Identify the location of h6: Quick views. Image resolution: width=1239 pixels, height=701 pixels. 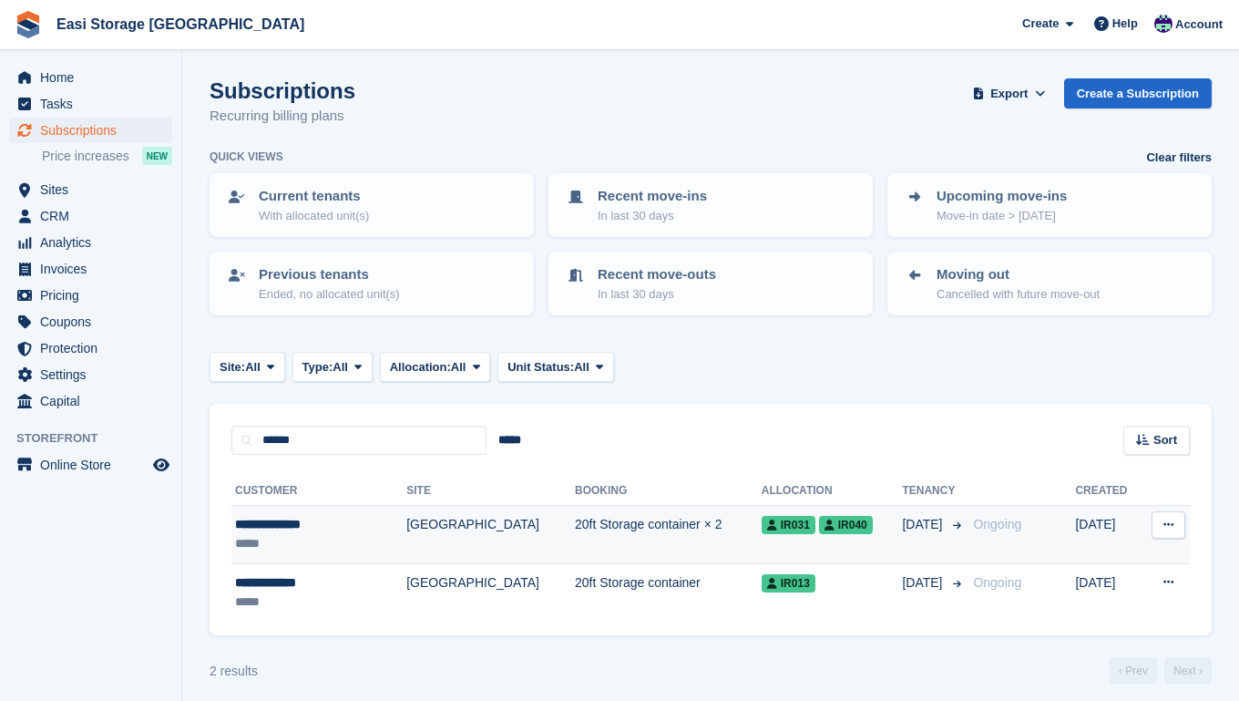
(246, 157).